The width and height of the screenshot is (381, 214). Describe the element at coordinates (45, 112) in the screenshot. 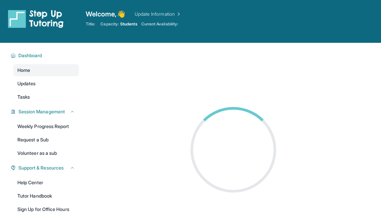

I see `button: Session Management` at that location.